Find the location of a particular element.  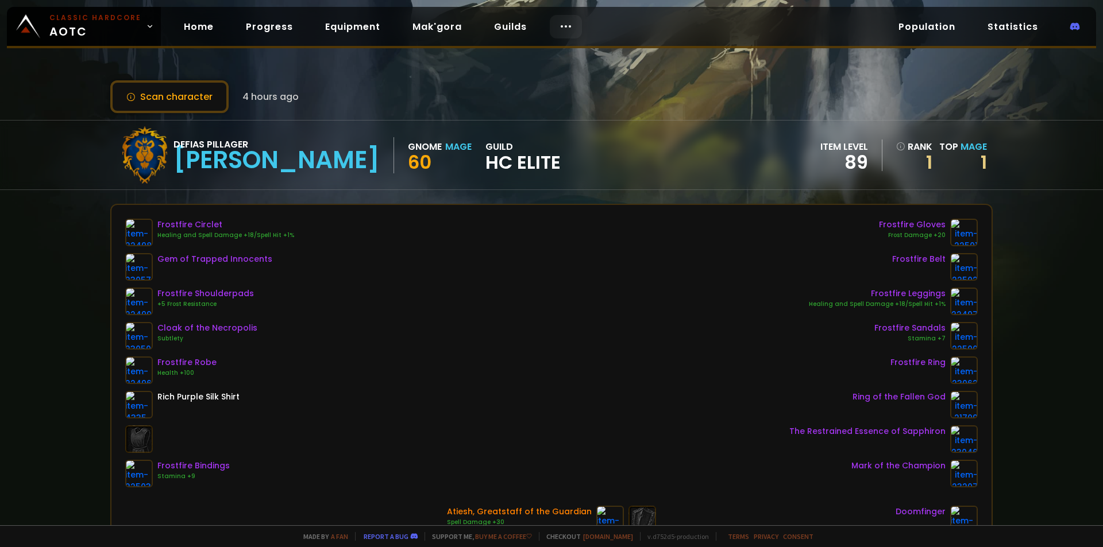

img: item-23050 is located at coordinates (139, 336).